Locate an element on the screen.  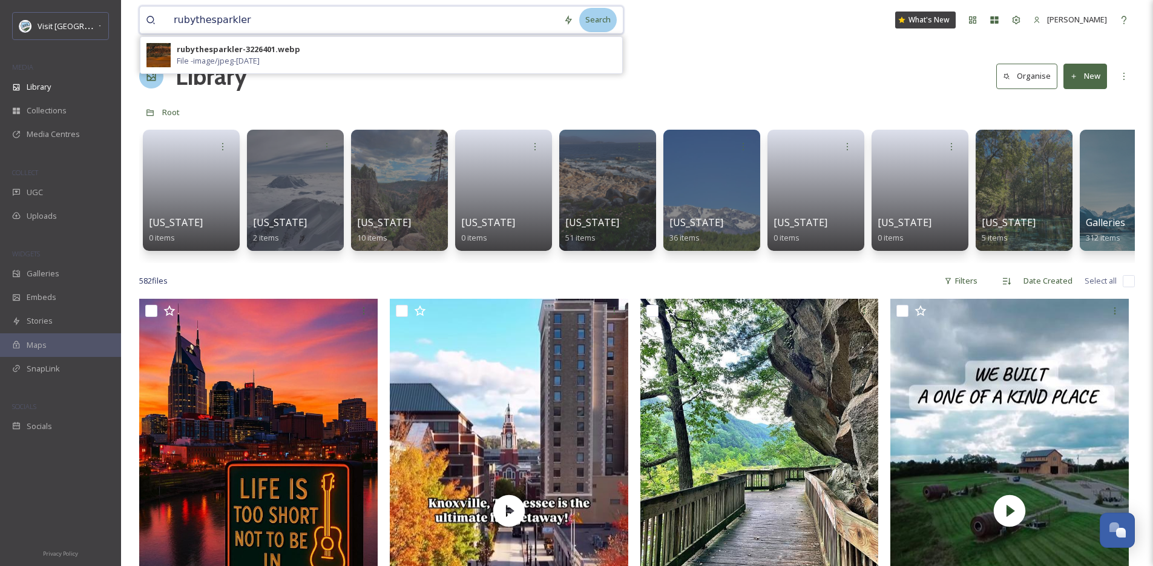
input: Search your library is located at coordinates (363, 20).